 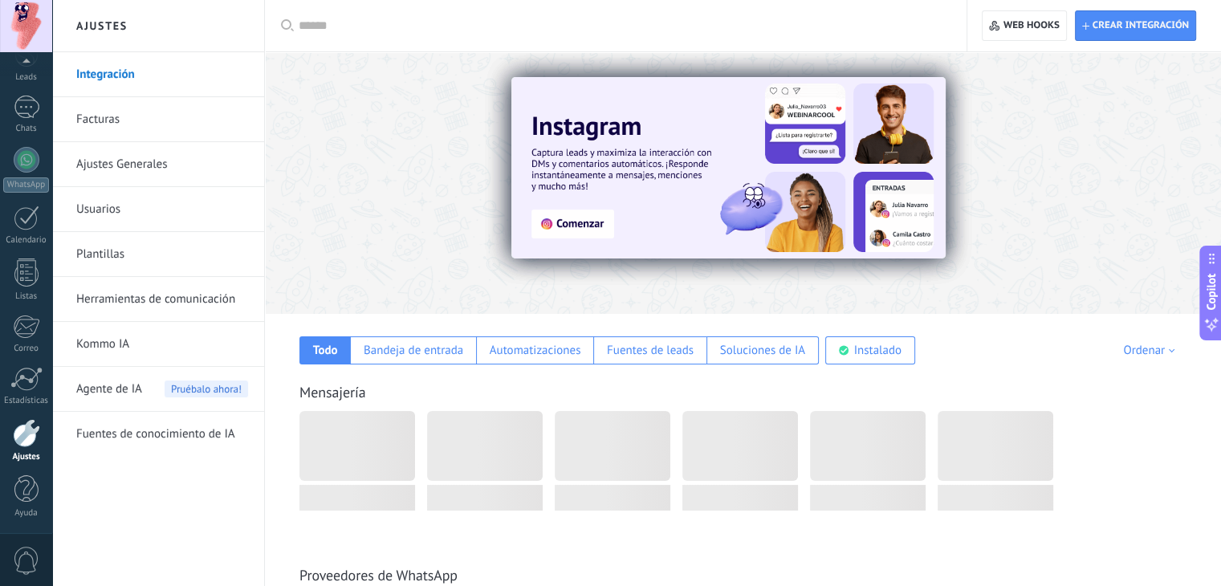 What do you see at coordinates (1151, 350) in the screenshot?
I see `div: Ordenar` at bounding box center [1151, 350].